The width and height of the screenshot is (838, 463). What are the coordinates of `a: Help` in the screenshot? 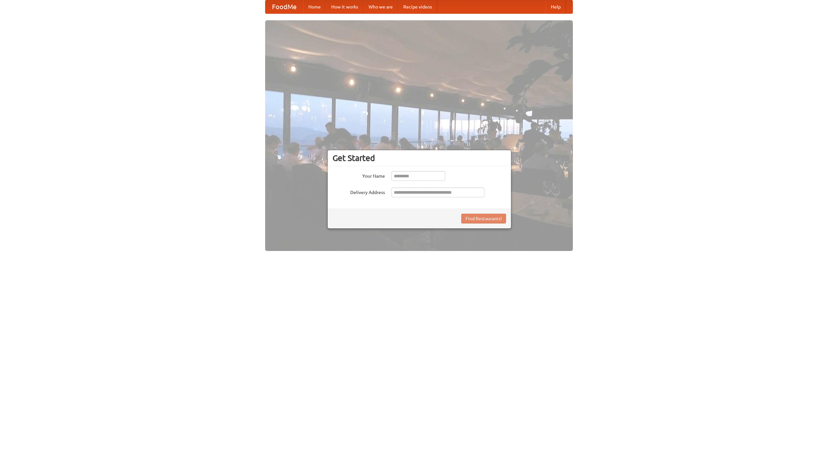 It's located at (556, 7).